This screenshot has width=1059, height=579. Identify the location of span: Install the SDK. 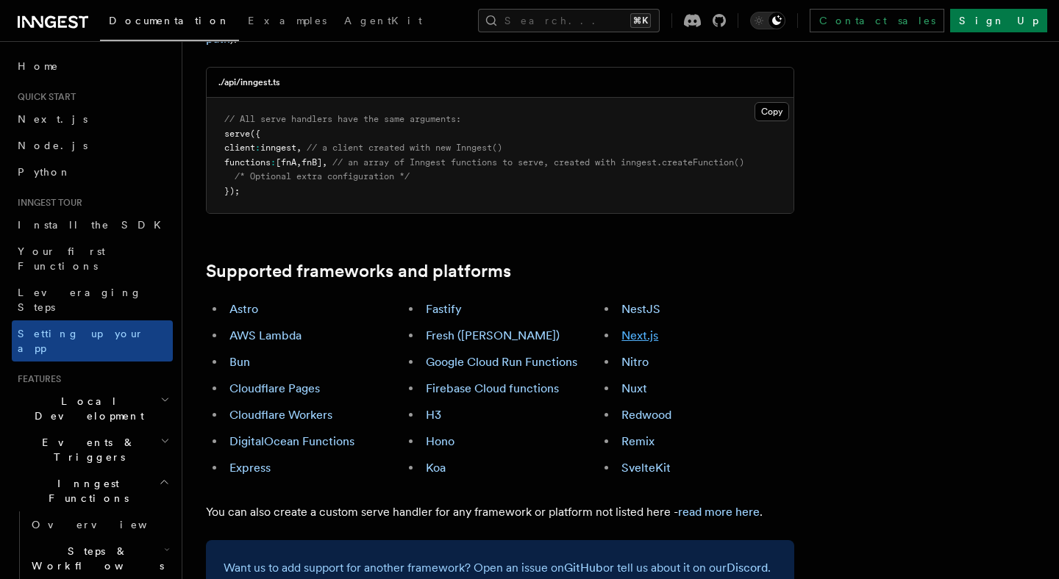
(93, 225).